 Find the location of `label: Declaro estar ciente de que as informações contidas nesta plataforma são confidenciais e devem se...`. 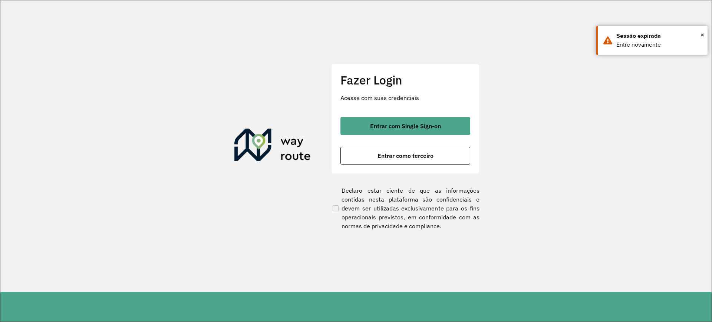

label: Declaro estar ciente de que as informações contidas nesta plataforma são confidenciais e devem se... is located at coordinates (405, 208).